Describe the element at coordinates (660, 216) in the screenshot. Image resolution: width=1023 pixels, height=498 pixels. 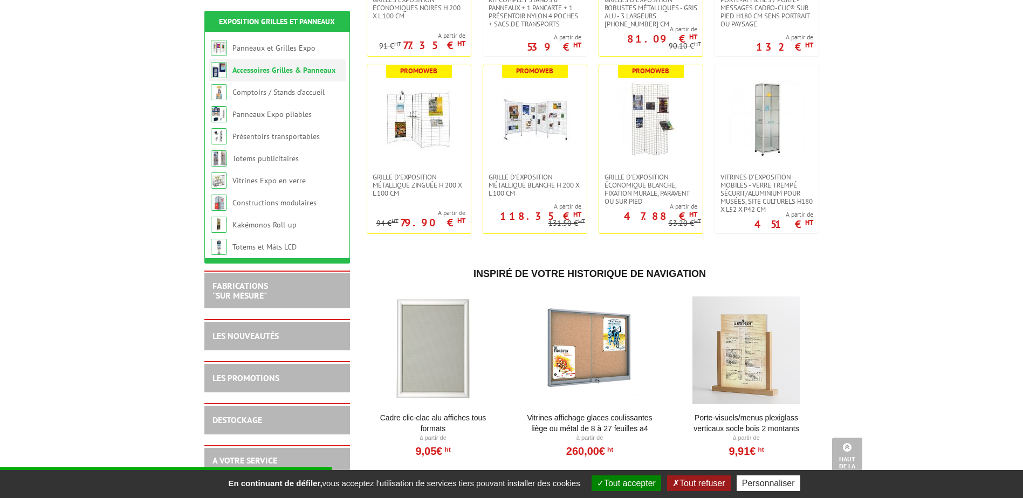
I see `p: 47.88 €` at that location.